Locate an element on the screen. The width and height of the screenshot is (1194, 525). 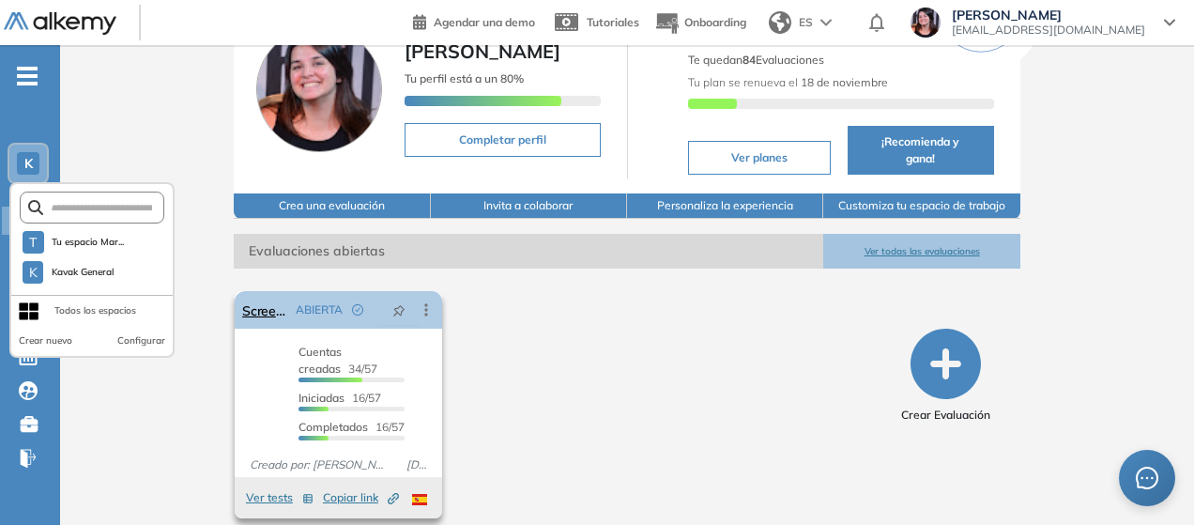
button: Configurar is located at coordinates (141, 341).